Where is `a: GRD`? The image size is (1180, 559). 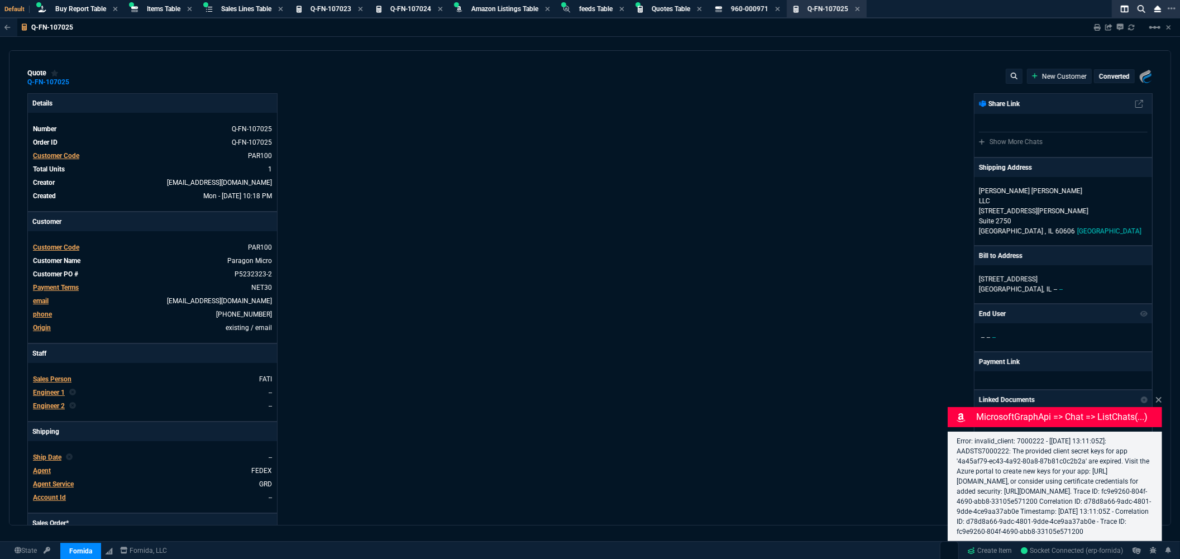
a: GRD is located at coordinates (265, 484).